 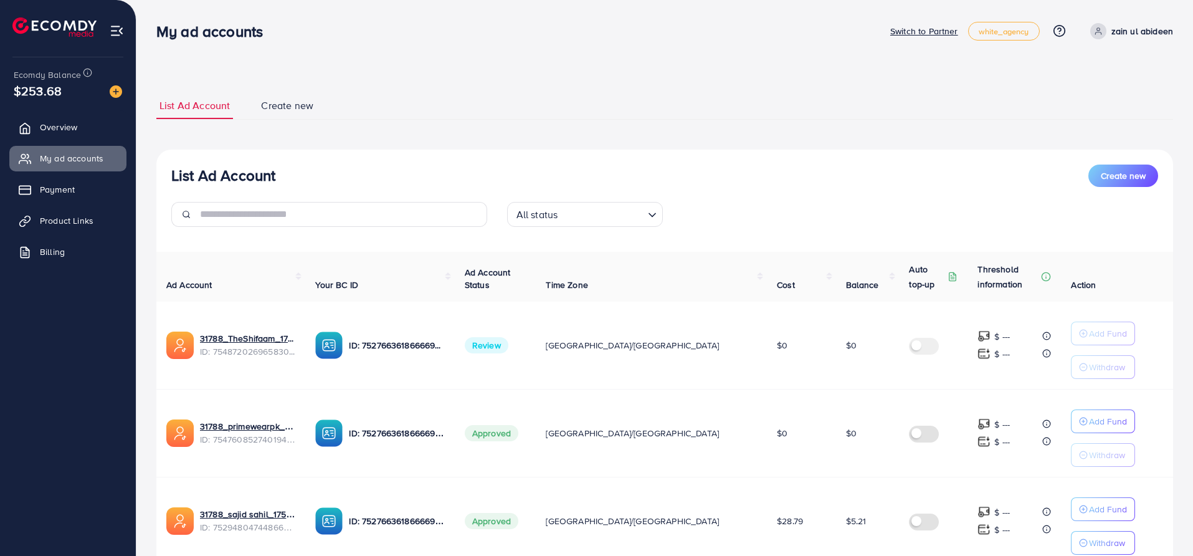 What do you see at coordinates (1123, 176) in the screenshot?
I see `button: Create new` at bounding box center [1123, 176].